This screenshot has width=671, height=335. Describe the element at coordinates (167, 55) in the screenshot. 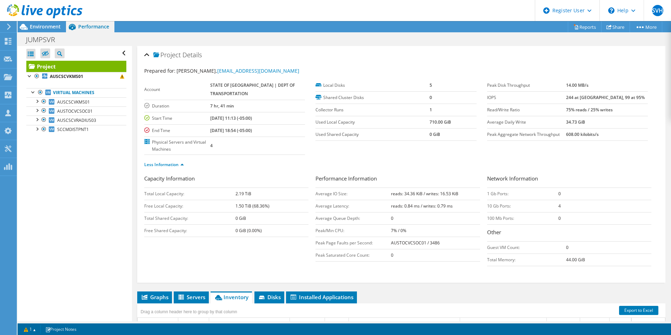

I see `span: Project` at that location.